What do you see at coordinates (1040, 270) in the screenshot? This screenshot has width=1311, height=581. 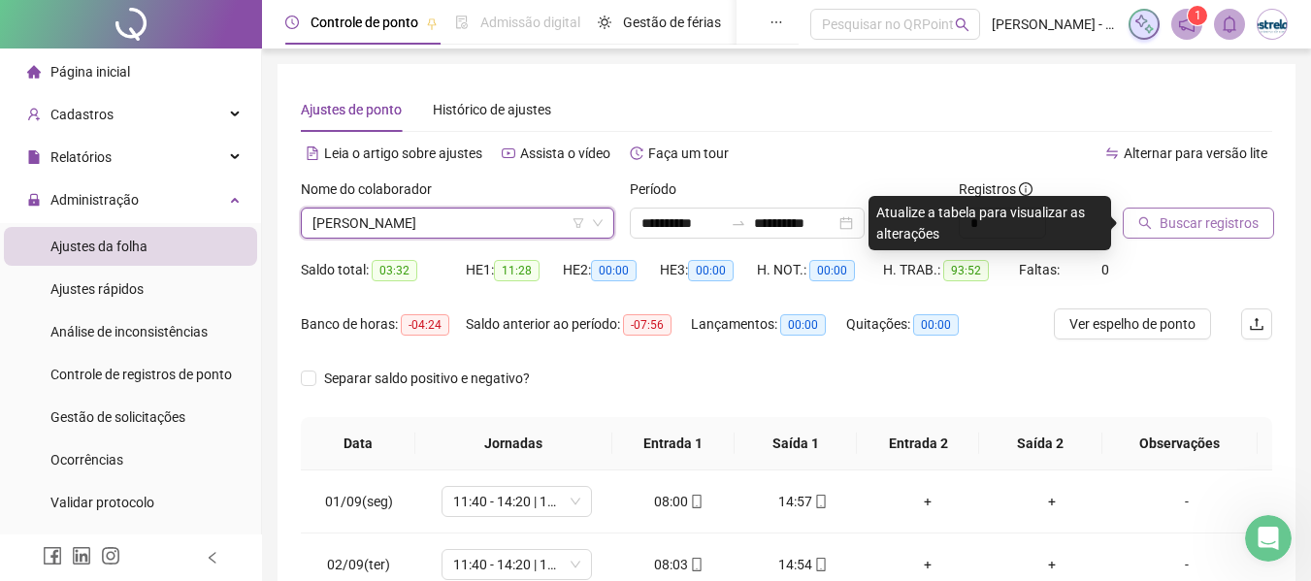 I see `span: Faltas:` at bounding box center [1040, 270].